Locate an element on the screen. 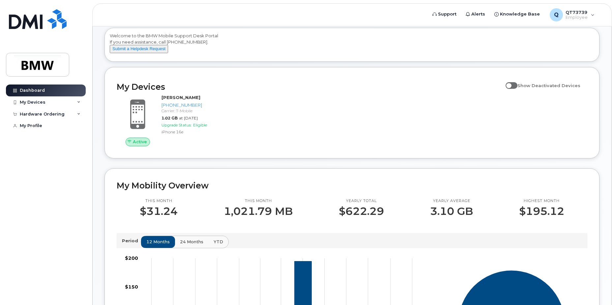 The width and height of the screenshot is (615, 305). span: Show Deactivated Devices is located at coordinates (549, 85).